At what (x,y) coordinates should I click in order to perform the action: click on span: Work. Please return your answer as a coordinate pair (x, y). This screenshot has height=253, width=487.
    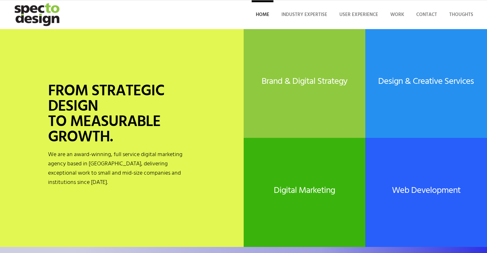
    Looking at the image, I should click on (397, 15).